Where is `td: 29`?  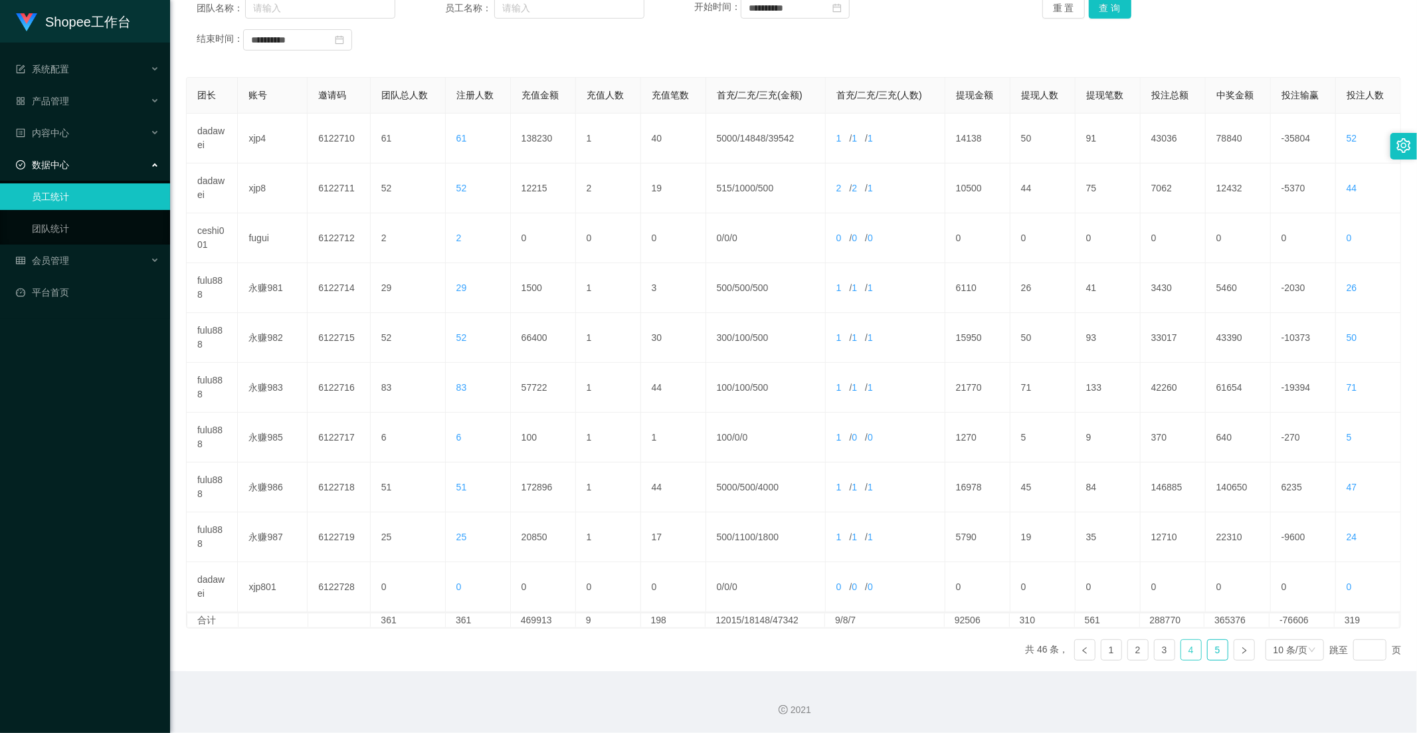 td: 29 is located at coordinates (408, 288).